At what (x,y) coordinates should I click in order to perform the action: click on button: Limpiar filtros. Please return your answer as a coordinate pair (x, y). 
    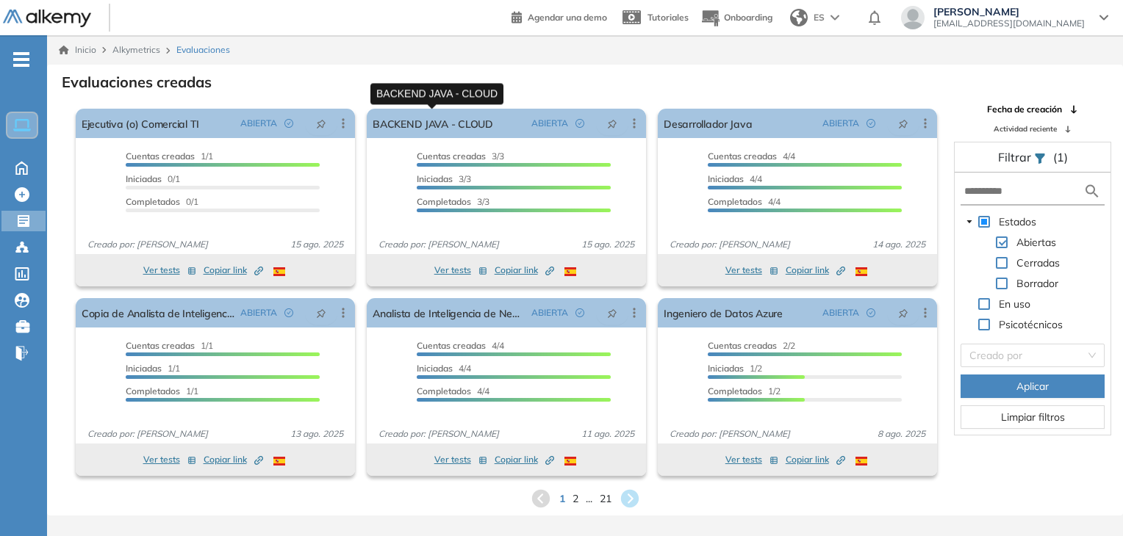
    Looking at the image, I should click on (1032, 417).